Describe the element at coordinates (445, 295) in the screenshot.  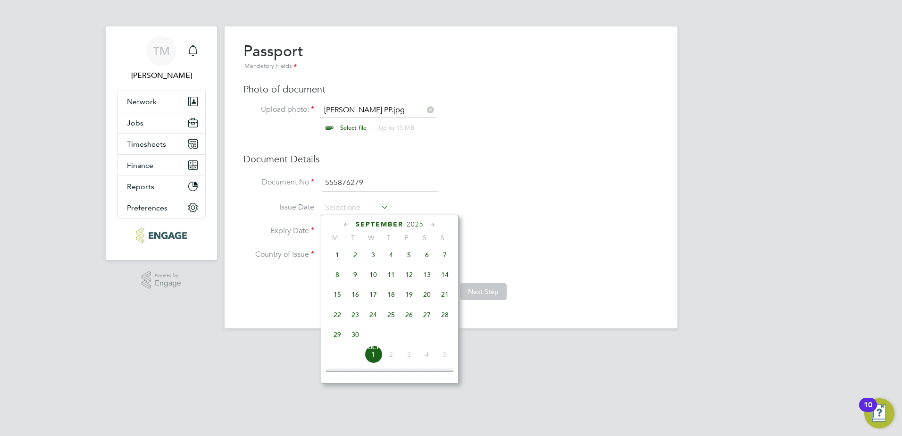
I see `span: 21` at that location.